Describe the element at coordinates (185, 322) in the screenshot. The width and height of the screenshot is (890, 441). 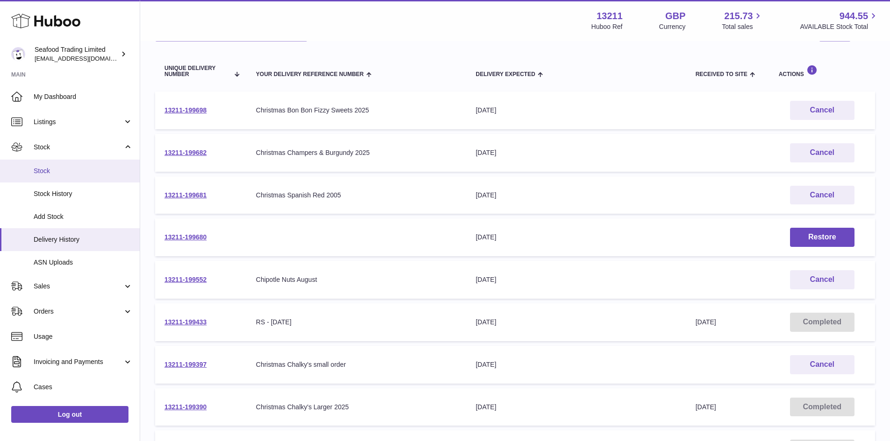
I see `a: 13211-199433` at that location.